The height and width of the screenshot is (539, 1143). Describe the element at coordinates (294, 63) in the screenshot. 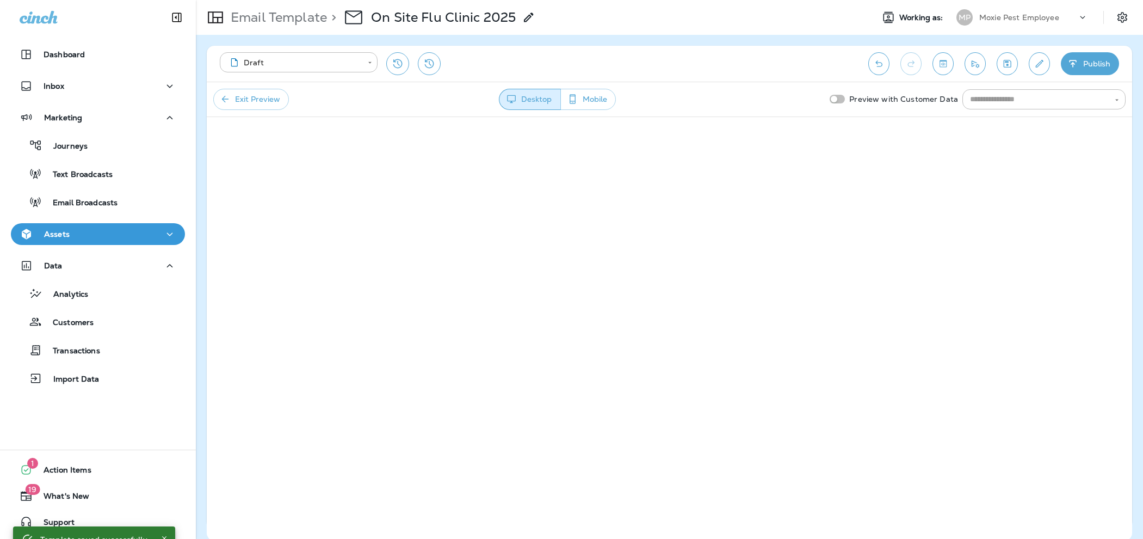

I see `div: Draft` at that location.